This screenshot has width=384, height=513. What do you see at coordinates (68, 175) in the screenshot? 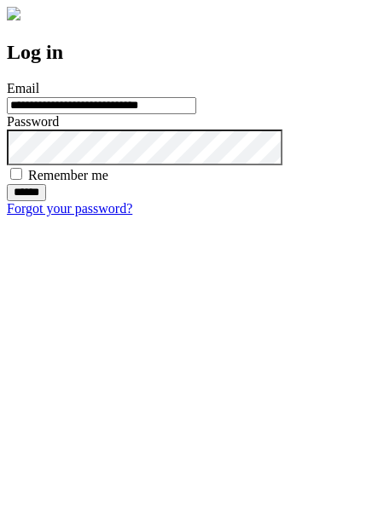
I see `label: Remember me` at bounding box center [68, 175].